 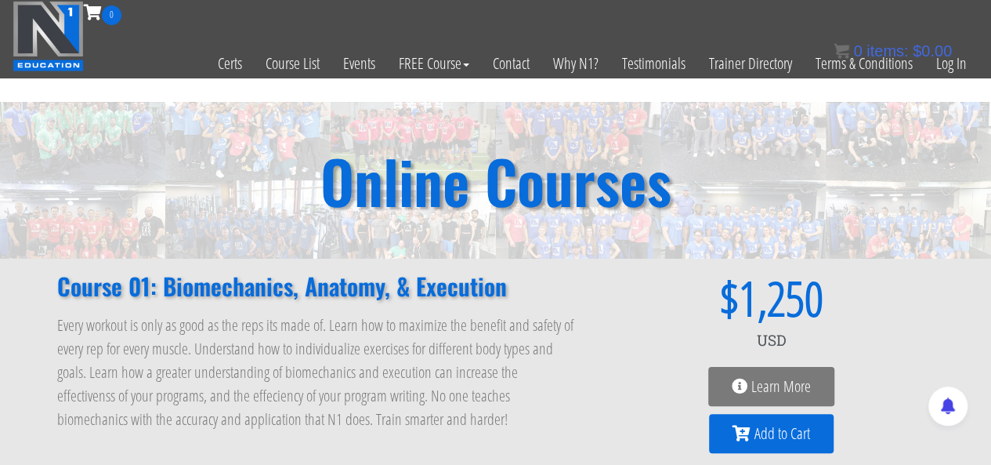 What do you see at coordinates (750, 63) in the screenshot?
I see `a: Trainer Directory` at bounding box center [750, 63].